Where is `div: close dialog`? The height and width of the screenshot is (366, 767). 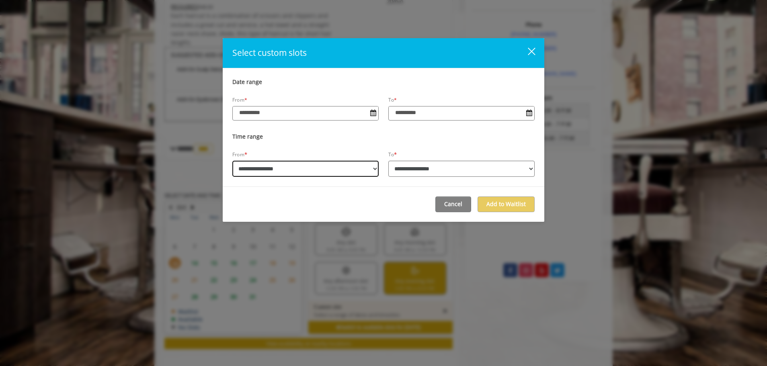 div: close dialog is located at coordinates (527, 53).